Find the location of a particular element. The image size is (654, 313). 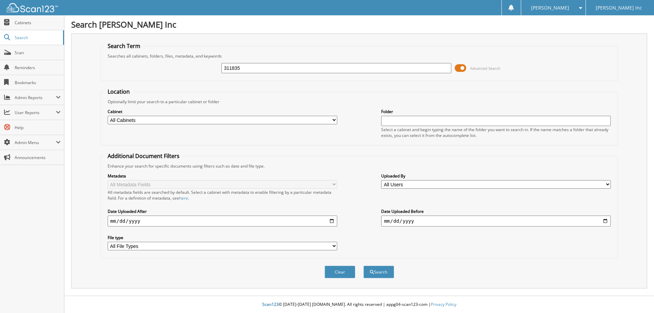

label: Date Uploaded After is located at coordinates (222, 211).